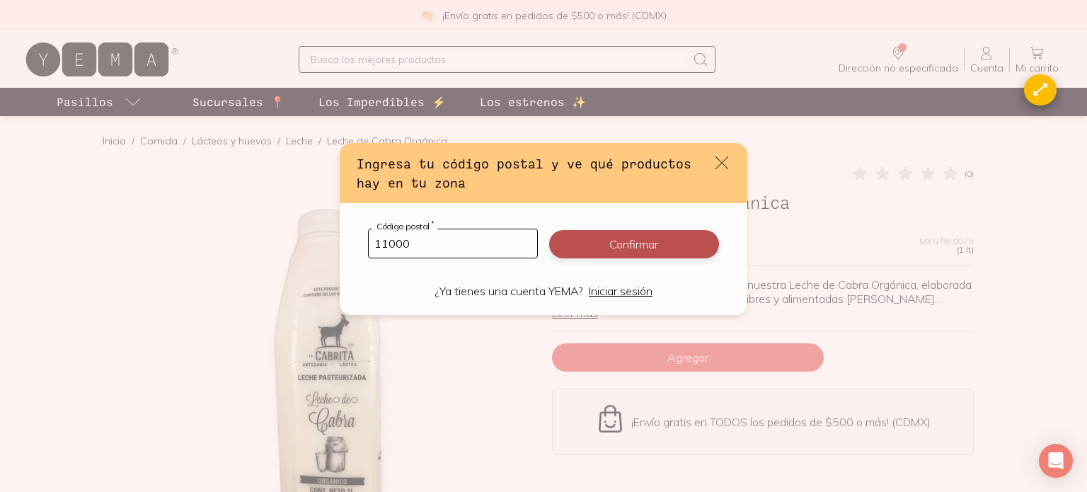 The image size is (1087, 492). I want to click on div: Open Intercom Messenger, so click(1056, 461).